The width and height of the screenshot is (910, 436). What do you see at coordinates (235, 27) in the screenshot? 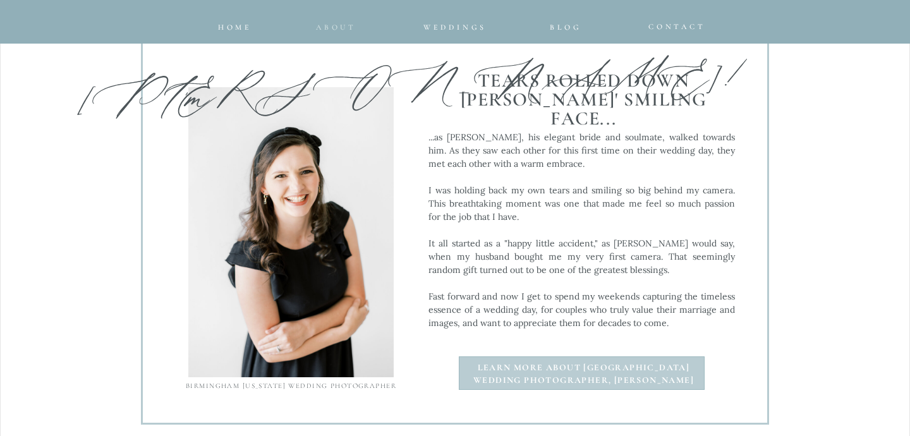
I see `span: home` at bounding box center [235, 27].